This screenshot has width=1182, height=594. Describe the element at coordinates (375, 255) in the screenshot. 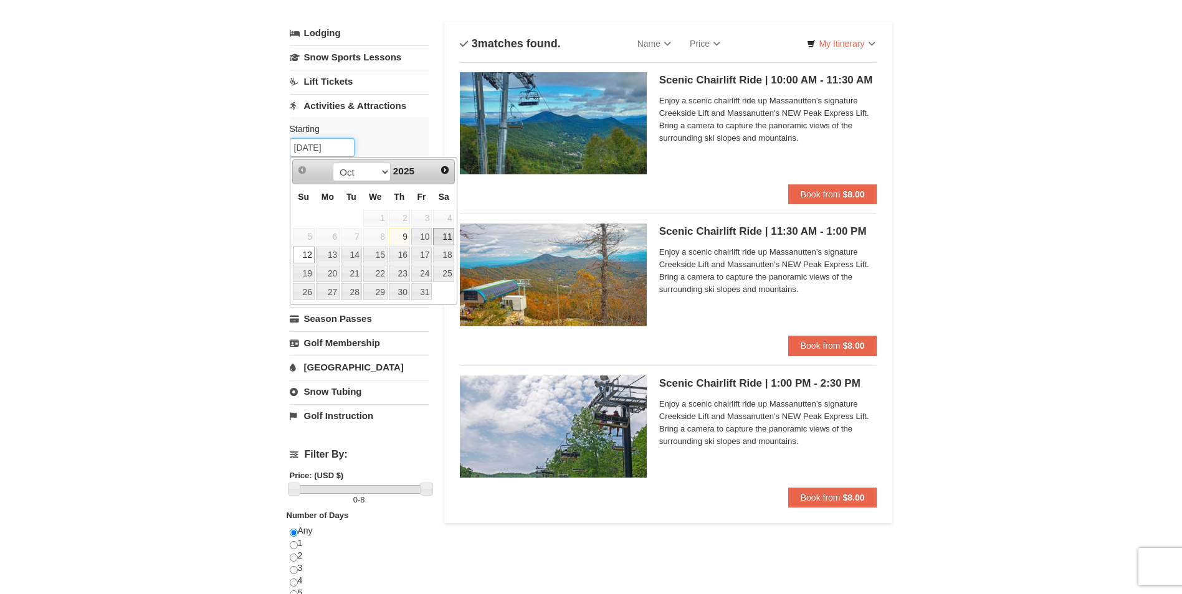

I see `a: 15` at that location.